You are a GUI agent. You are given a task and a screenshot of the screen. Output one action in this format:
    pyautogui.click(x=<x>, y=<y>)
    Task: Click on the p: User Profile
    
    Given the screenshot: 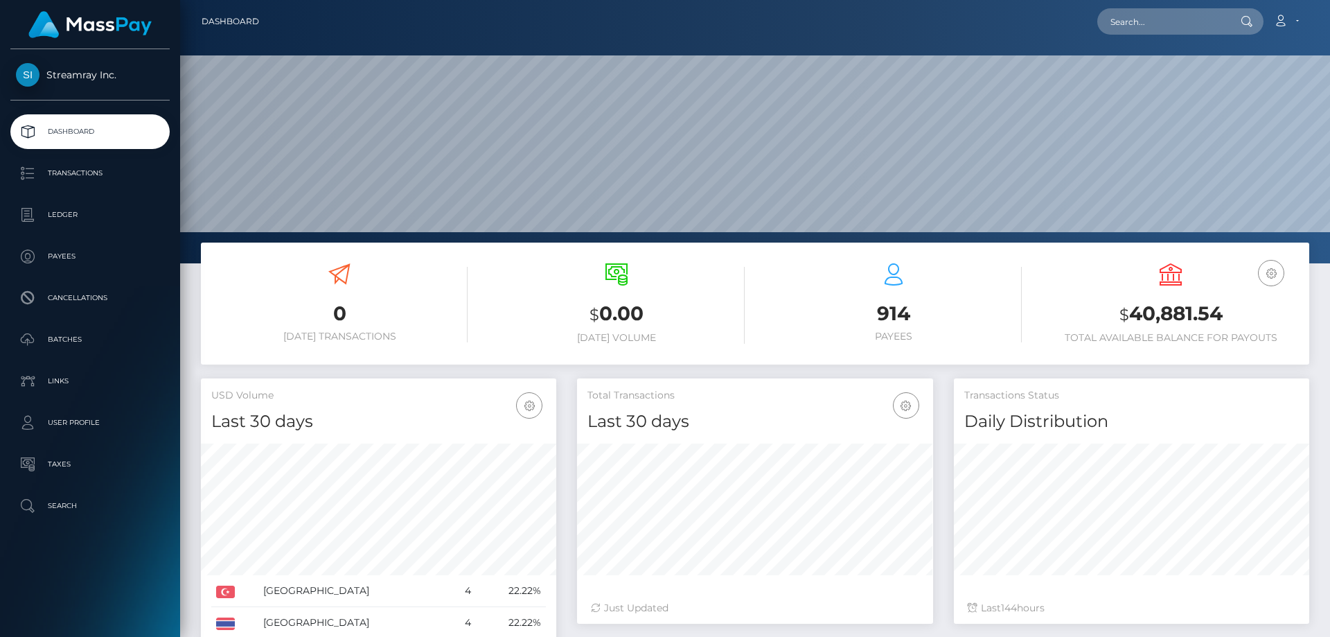 What is the action you would take?
    pyautogui.click(x=90, y=423)
    